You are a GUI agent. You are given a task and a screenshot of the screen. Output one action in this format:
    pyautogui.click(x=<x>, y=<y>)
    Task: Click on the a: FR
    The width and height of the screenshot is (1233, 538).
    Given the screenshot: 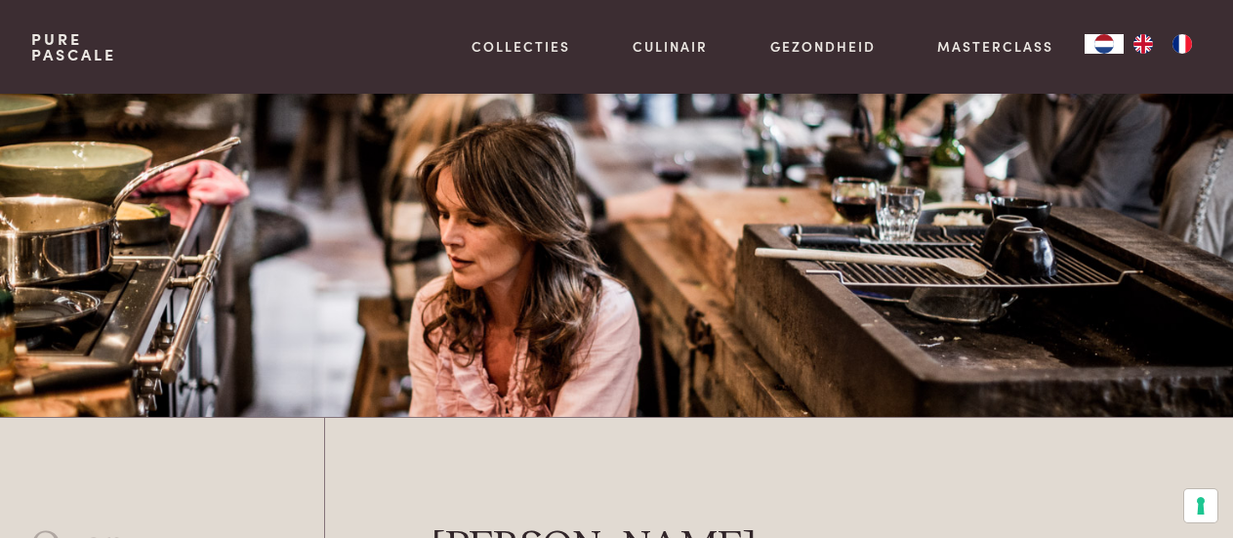 What is the action you would take?
    pyautogui.click(x=1183, y=44)
    